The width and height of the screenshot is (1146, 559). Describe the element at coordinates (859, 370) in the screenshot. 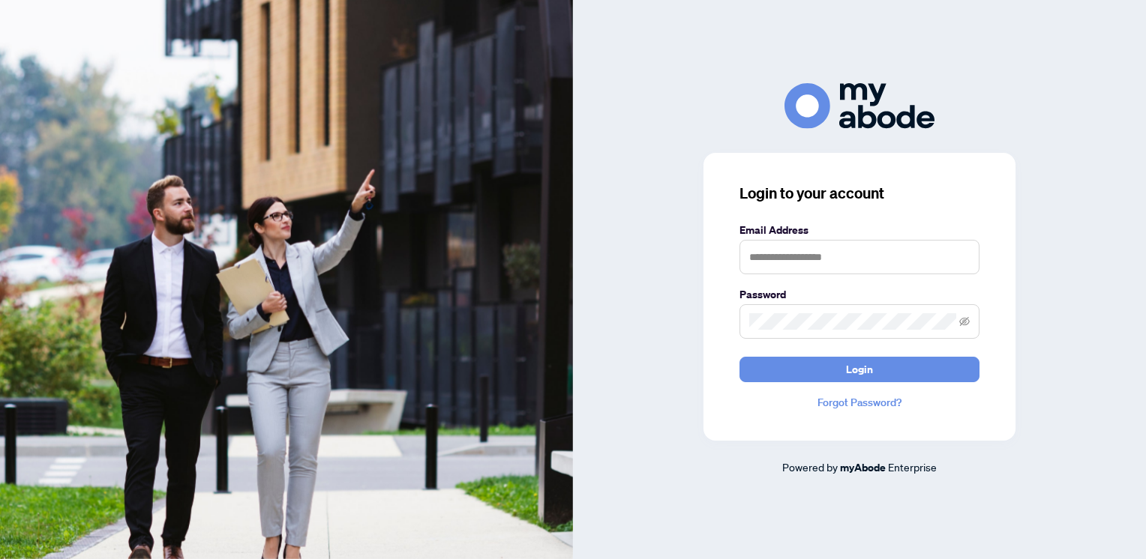

I see `button: Login` at that location.